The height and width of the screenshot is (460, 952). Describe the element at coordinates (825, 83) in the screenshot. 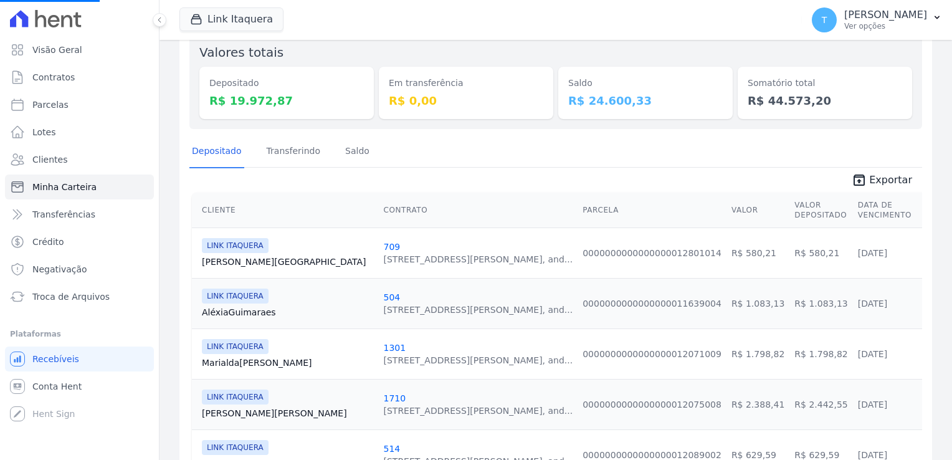

I see `dt: Somatório total` at that location.